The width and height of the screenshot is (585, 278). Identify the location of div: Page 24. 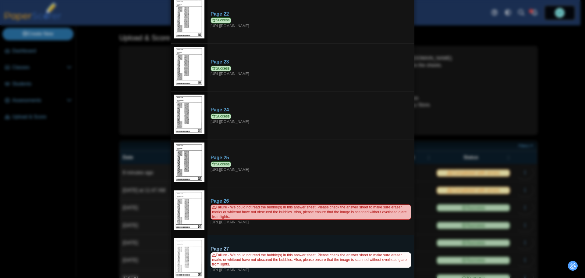
(311, 110).